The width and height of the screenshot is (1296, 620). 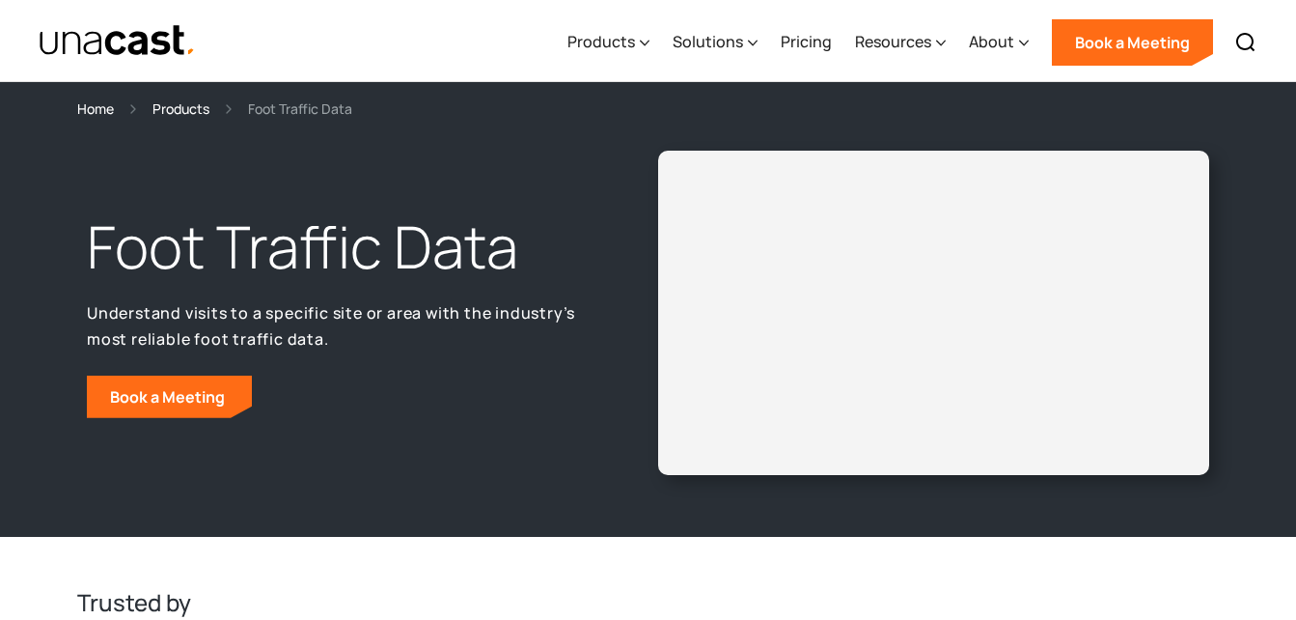 What do you see at coordinates (96, 108) in the screenshot?
I see `a: Home` at bounding box center [96, 108].